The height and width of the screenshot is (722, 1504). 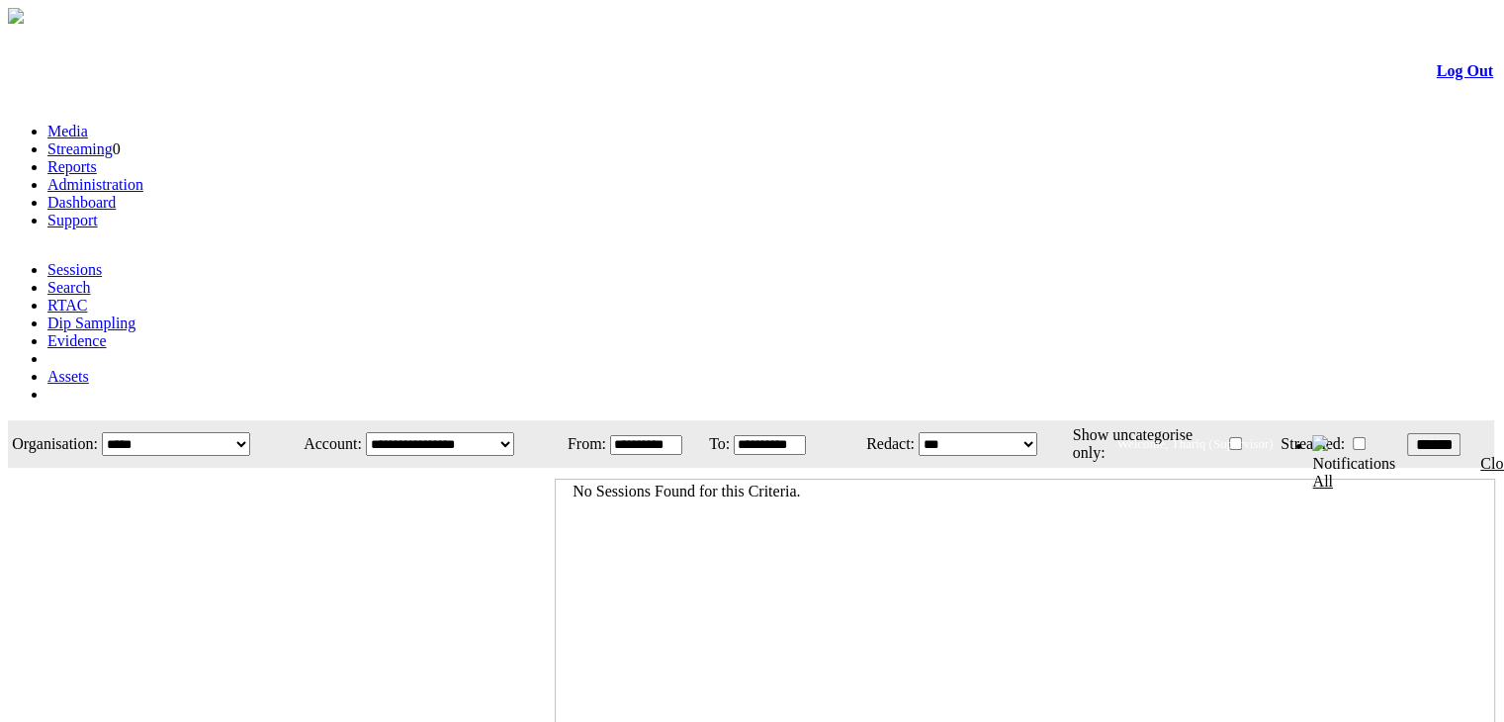 What do you see at coordinates (80, 148) in the screenshot?
I see `a: Streaming` at bounding box center [80, 148].